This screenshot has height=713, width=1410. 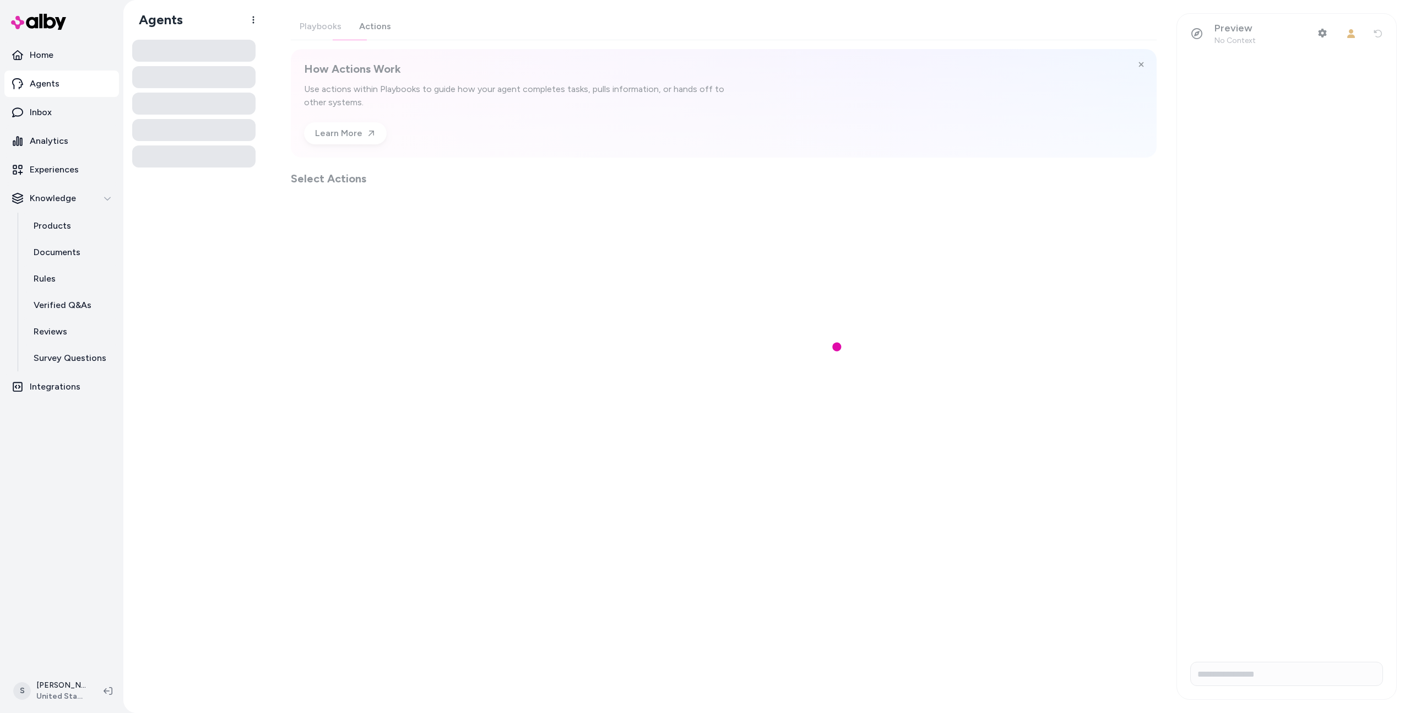 I want to click on a: Documents, so click(x=71, y=252).